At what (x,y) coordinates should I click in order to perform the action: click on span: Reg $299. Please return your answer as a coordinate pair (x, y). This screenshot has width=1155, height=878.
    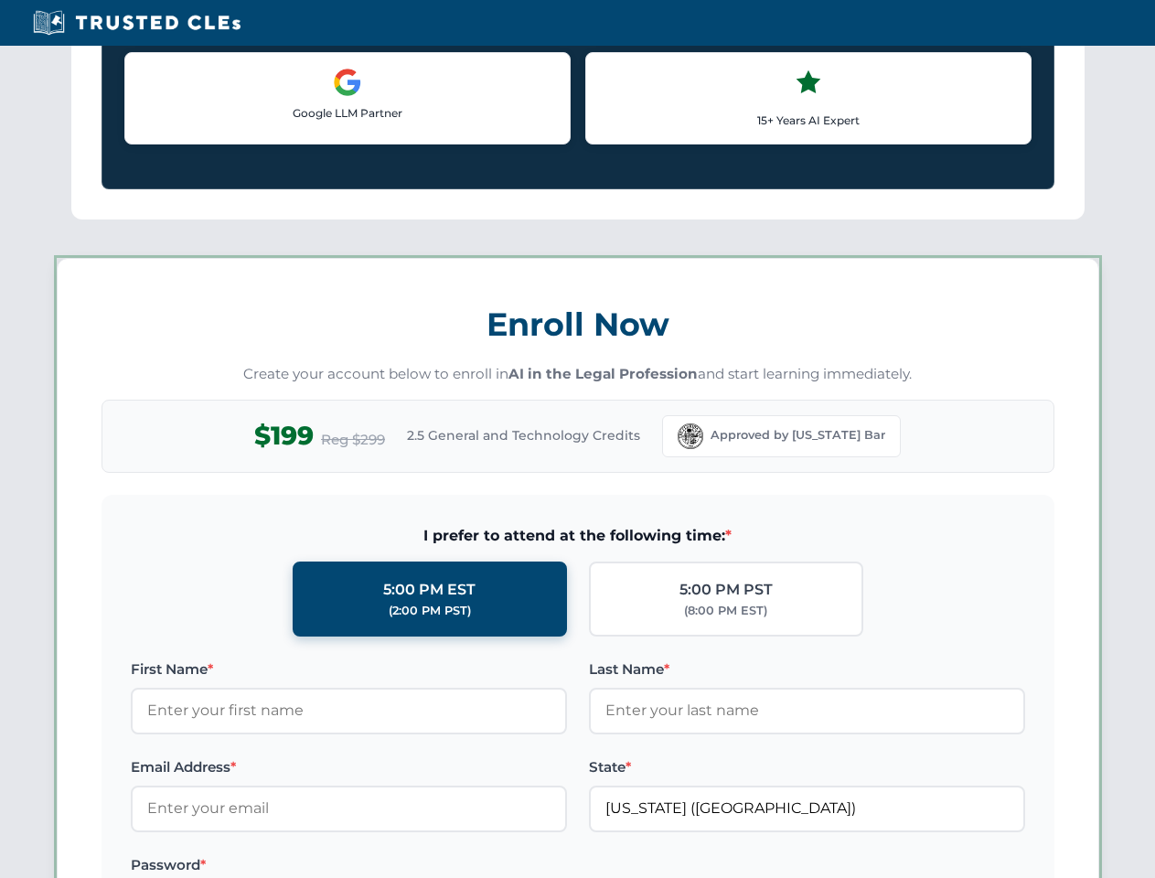
    Looking at the image, I should click on (353, 440).